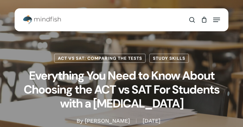 The height and width of the screenshot is (127, 243). What do you see at coordinates (204, 20) in the screenshot?
I see `a: Cart` at bounding box center [204, 20].